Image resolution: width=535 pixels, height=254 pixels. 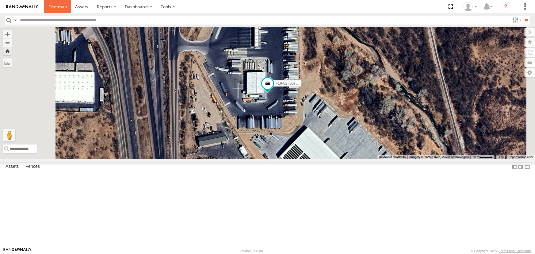 I want to click on a: Terms (opens in new tab), so click(x=501, y=157).